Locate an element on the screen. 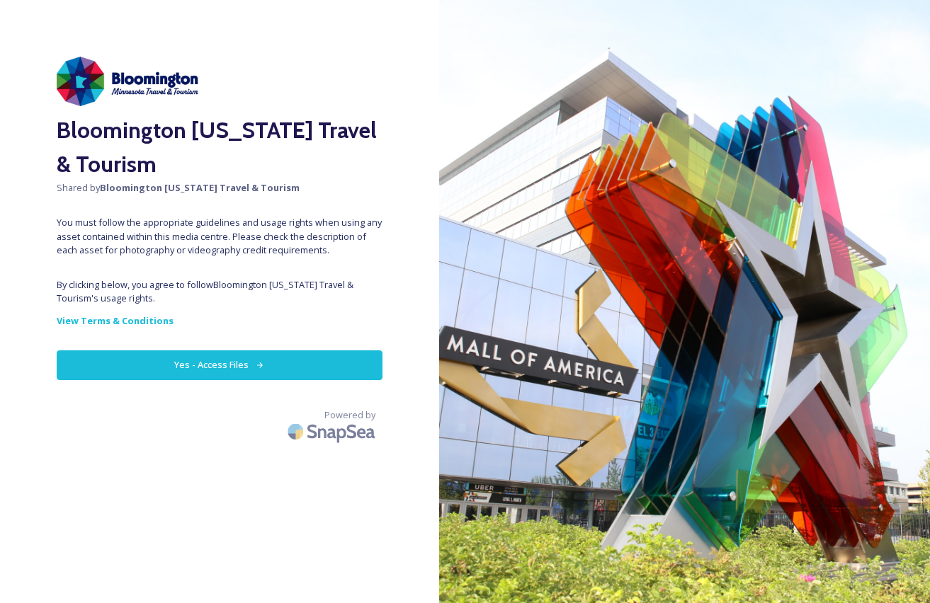 Image resolution: width=930 pixels, height=603 pixels. a: View Terms & Conditions is located at coordinates (219, 321).